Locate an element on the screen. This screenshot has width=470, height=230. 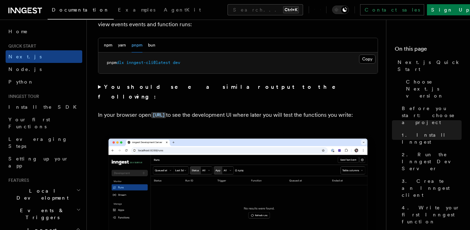
span: Python is located at coordinates (21, 82).